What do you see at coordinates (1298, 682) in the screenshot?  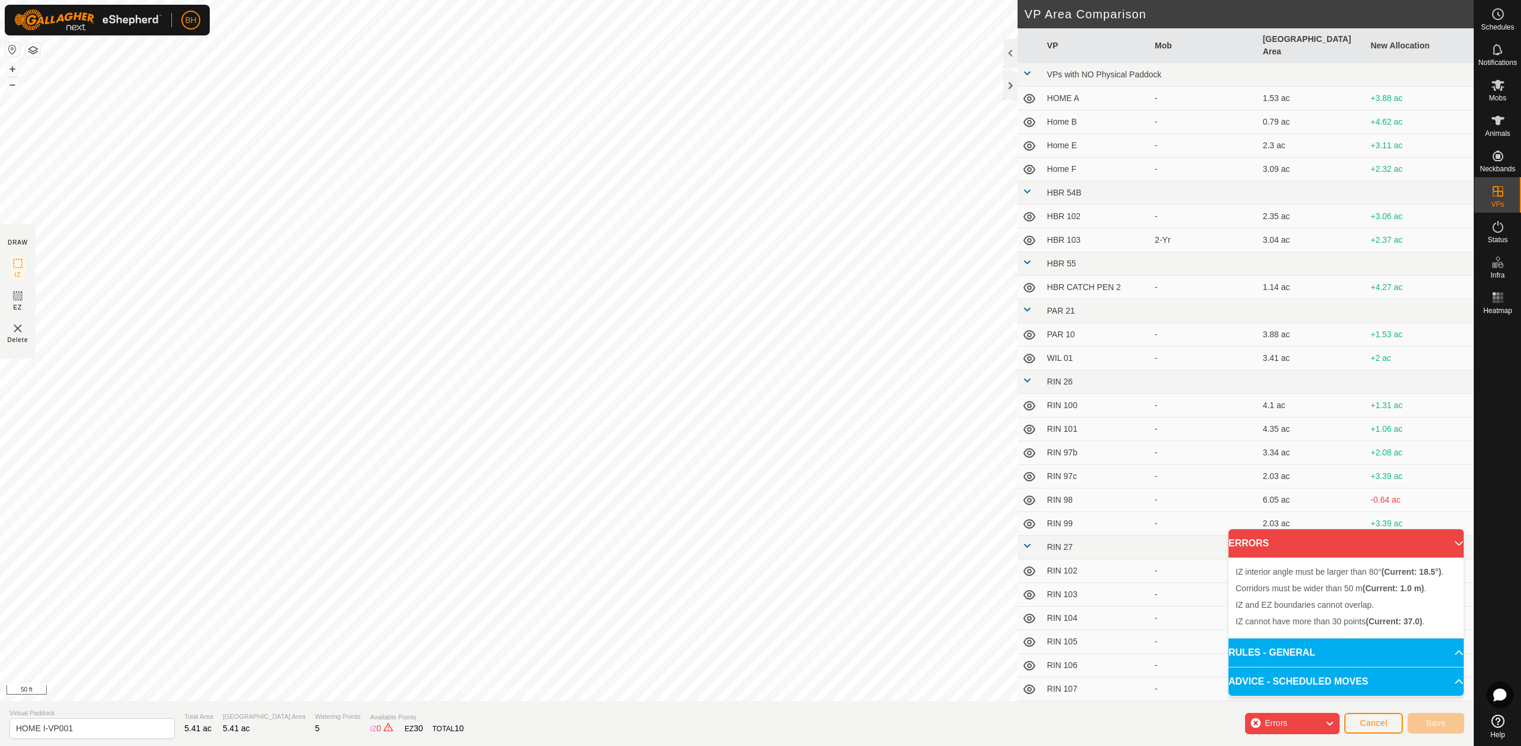 I see `span: ADVICE - SCHEDULED MOVES` at bounding box center [1298, 682].